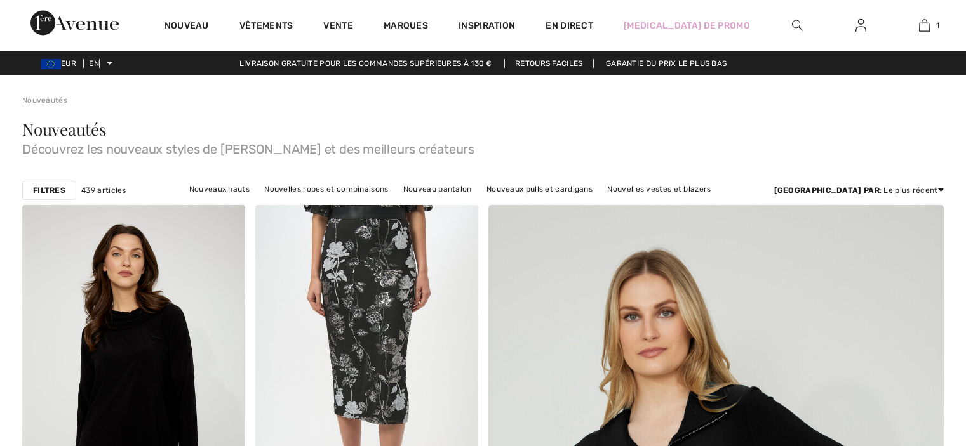  Describe the element at coordinates (909, 190) in the screenshot. I see `font: : Le plus récent` at that location.